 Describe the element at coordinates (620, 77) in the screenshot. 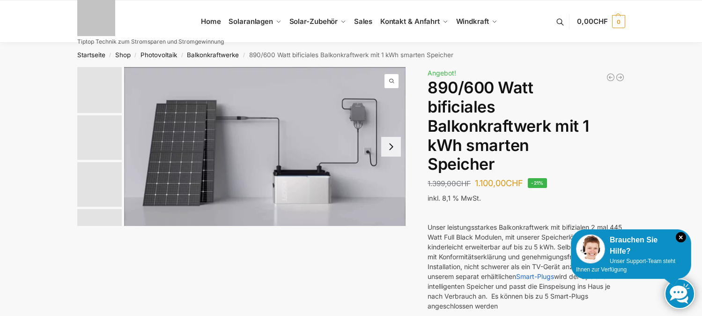

I see `a: WiFi Smart Plug für unseren Plug & Play Batteriespeicher` at that location.